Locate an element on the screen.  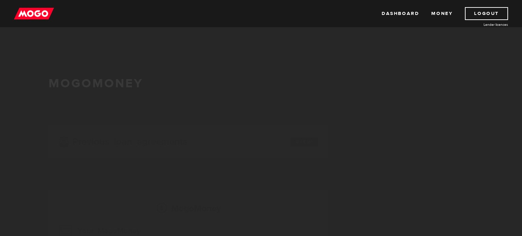
a: Logout is located at coordinates (486, 14).